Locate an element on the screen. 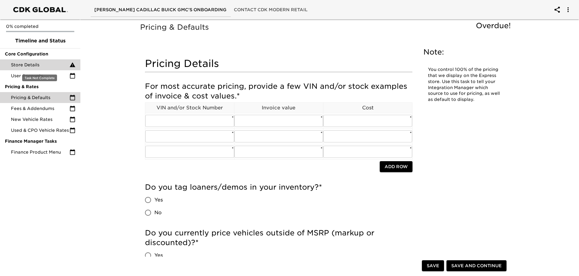 The image size is (579, 276). button: Add Row is located at coordinates (396, 167).